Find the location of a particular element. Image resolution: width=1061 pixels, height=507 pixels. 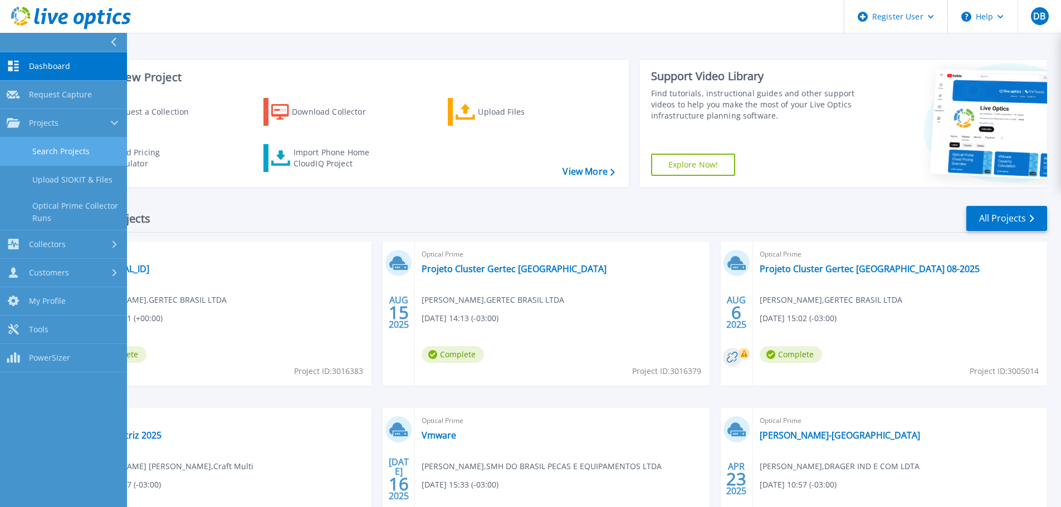

span: Project ID: 3005014 is located at coordinates (1004, 371).